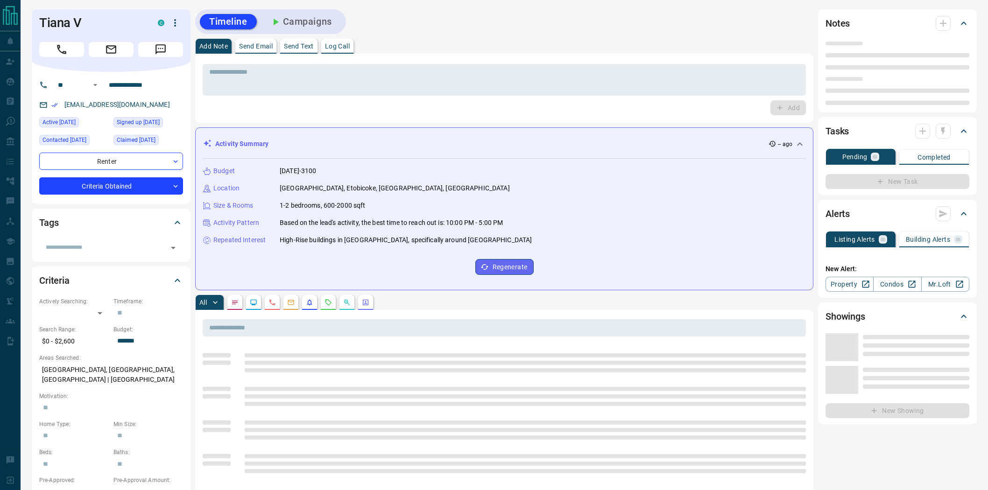  What do you see at coordinates (62, 50) in the screenshot?
I see `span: Call` at bounding box center [62, 50].